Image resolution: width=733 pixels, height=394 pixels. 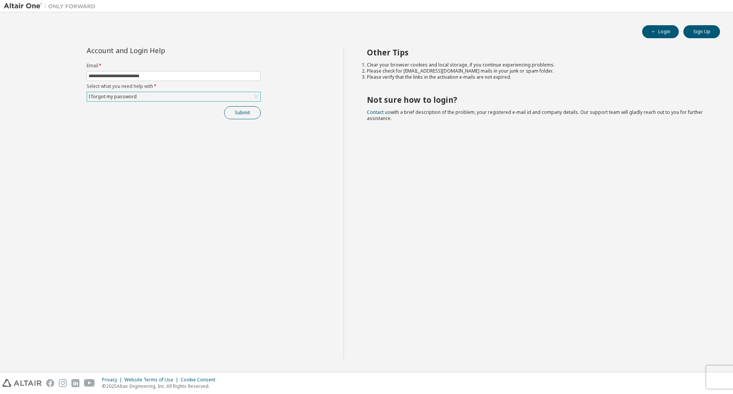 I want to click on div: Website Terms of Use, so click(x=152, y=379).